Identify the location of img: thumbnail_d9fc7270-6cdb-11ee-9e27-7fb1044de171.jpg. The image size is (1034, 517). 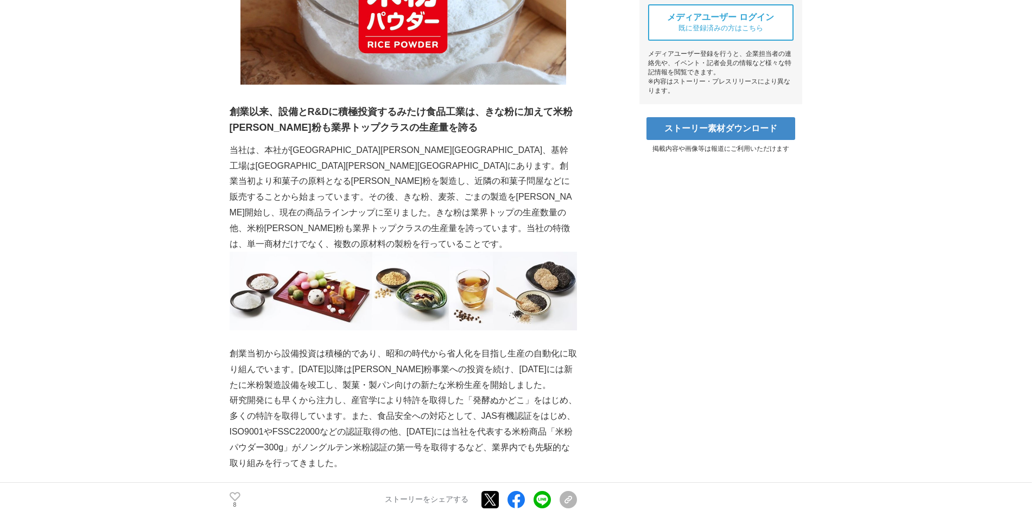
(403, 291).